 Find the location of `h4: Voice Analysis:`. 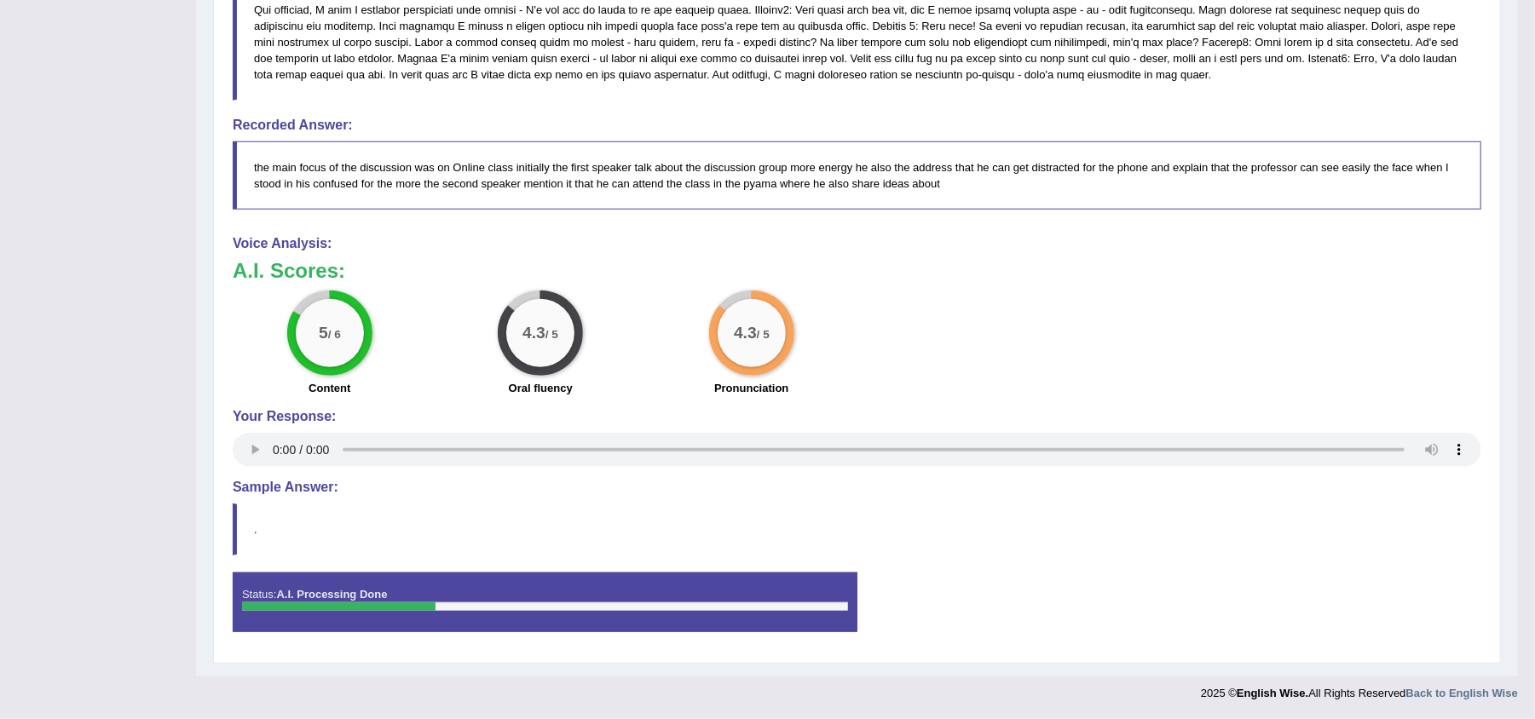

h4: Voice Analysis: is located at coordinates (856, 244).